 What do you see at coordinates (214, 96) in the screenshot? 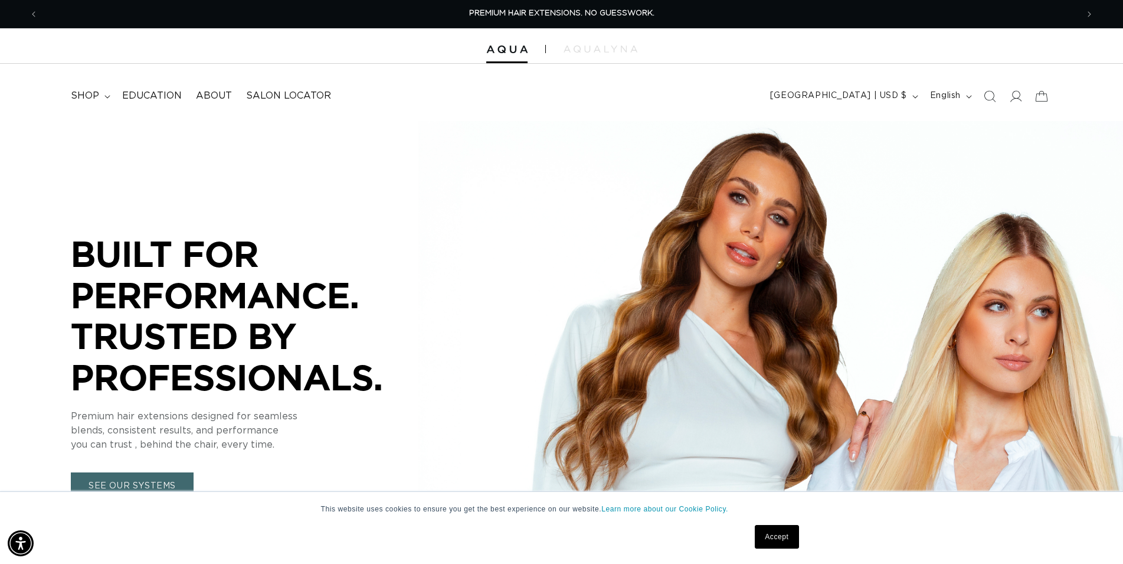
I see `a: About` at bounding box center [214, 96].